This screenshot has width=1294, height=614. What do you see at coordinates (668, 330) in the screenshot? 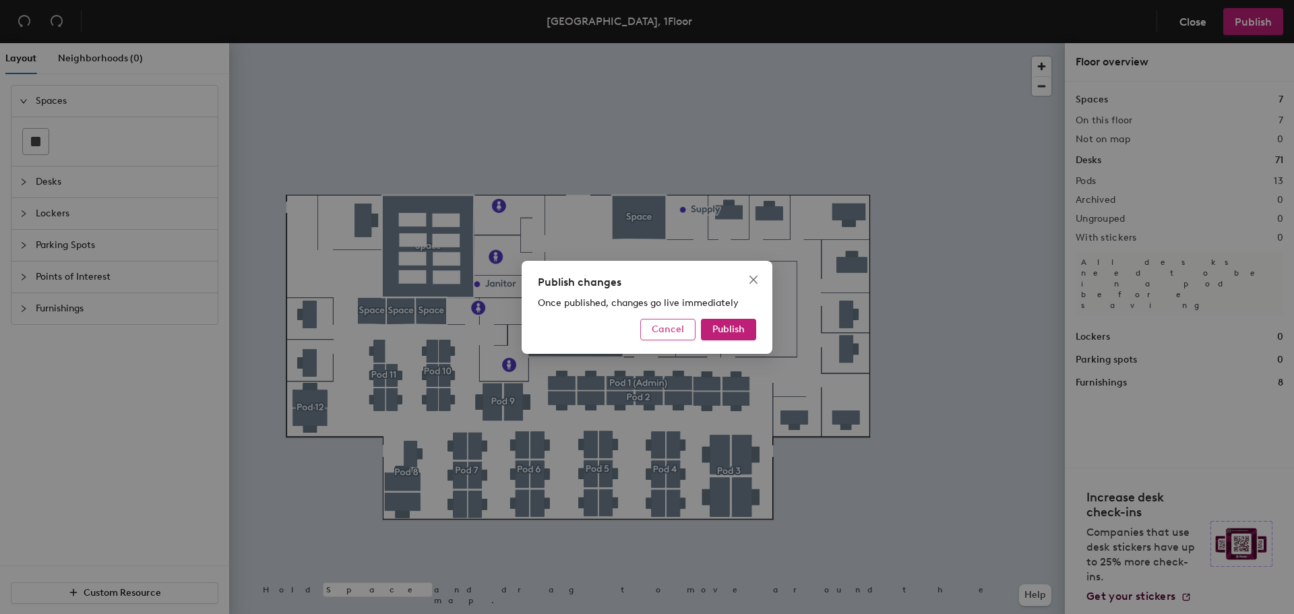
I see `button: Cancel` at bounding box center [668, 330].